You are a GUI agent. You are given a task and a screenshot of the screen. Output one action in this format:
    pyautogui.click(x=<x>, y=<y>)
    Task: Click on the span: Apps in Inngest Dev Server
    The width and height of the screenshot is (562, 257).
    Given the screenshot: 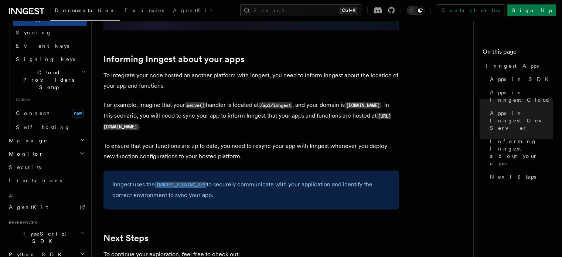 What is the action you would take?
    pyautogui.click(x=521, y=120)
    